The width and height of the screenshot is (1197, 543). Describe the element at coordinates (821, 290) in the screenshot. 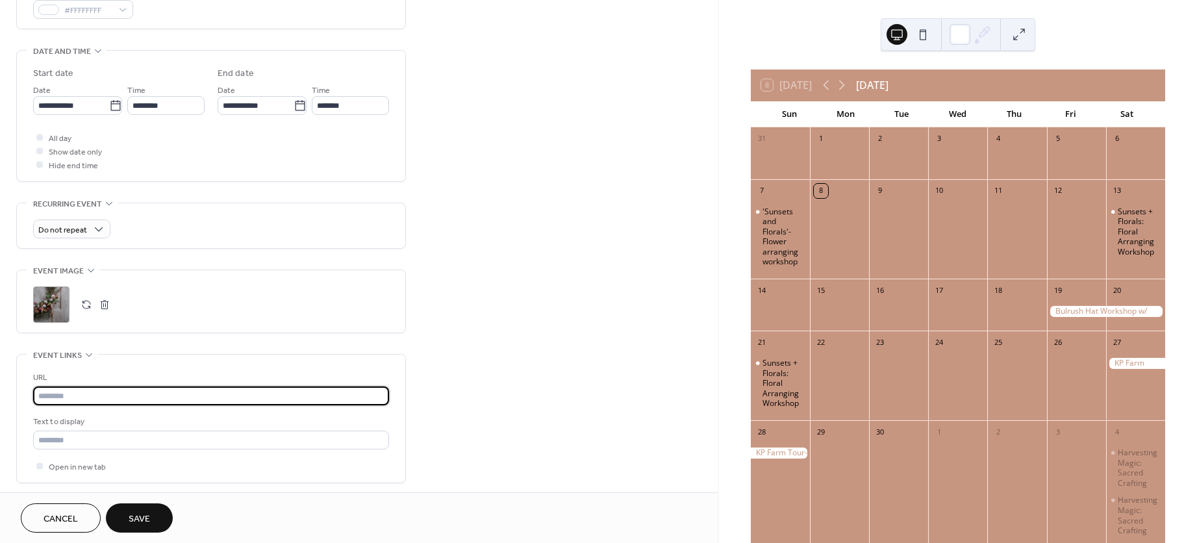

I see `div: 15` at that location.